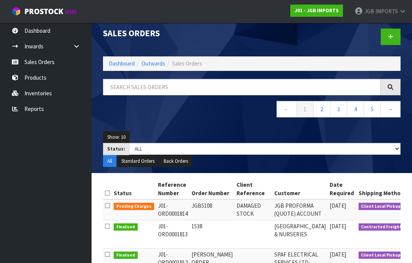 The height and width of the screenshot is (263, 412). Describe the element at coordinates (173, 189) in the screenshot. I see `th: Reference Number` at that location.